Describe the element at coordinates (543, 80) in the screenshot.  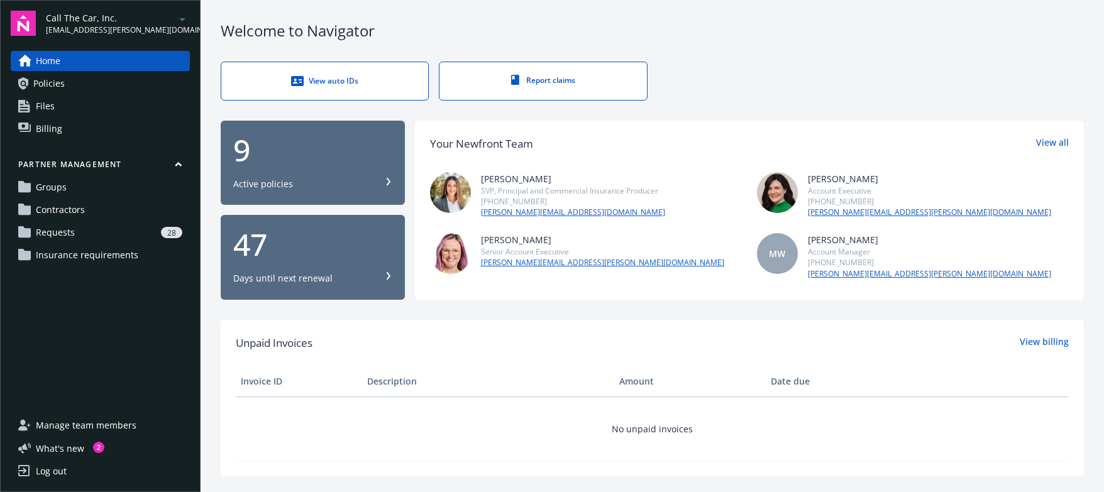
I see `div: Report claims` at that location.